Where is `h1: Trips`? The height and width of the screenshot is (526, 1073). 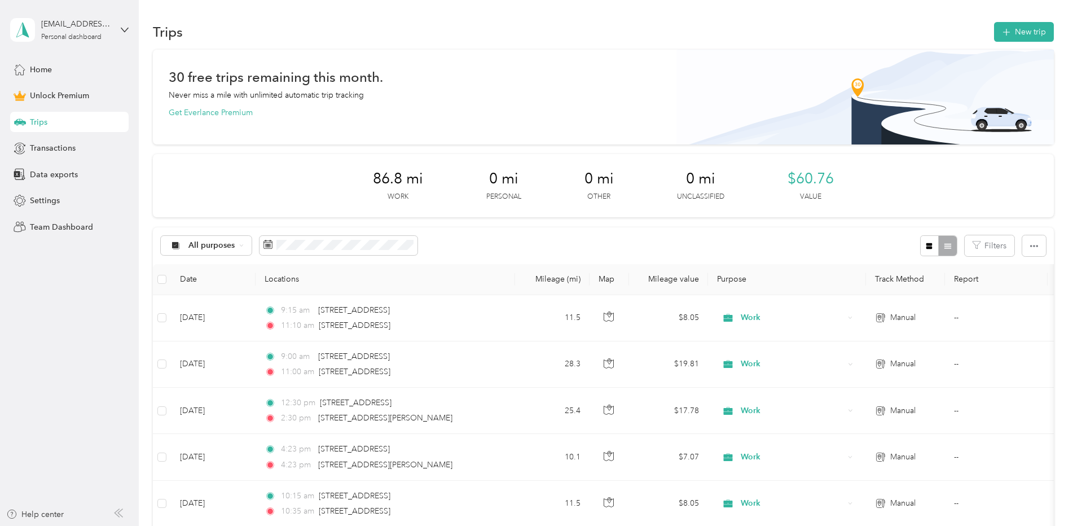 h1: Trips is located at coordinates (167, 32).